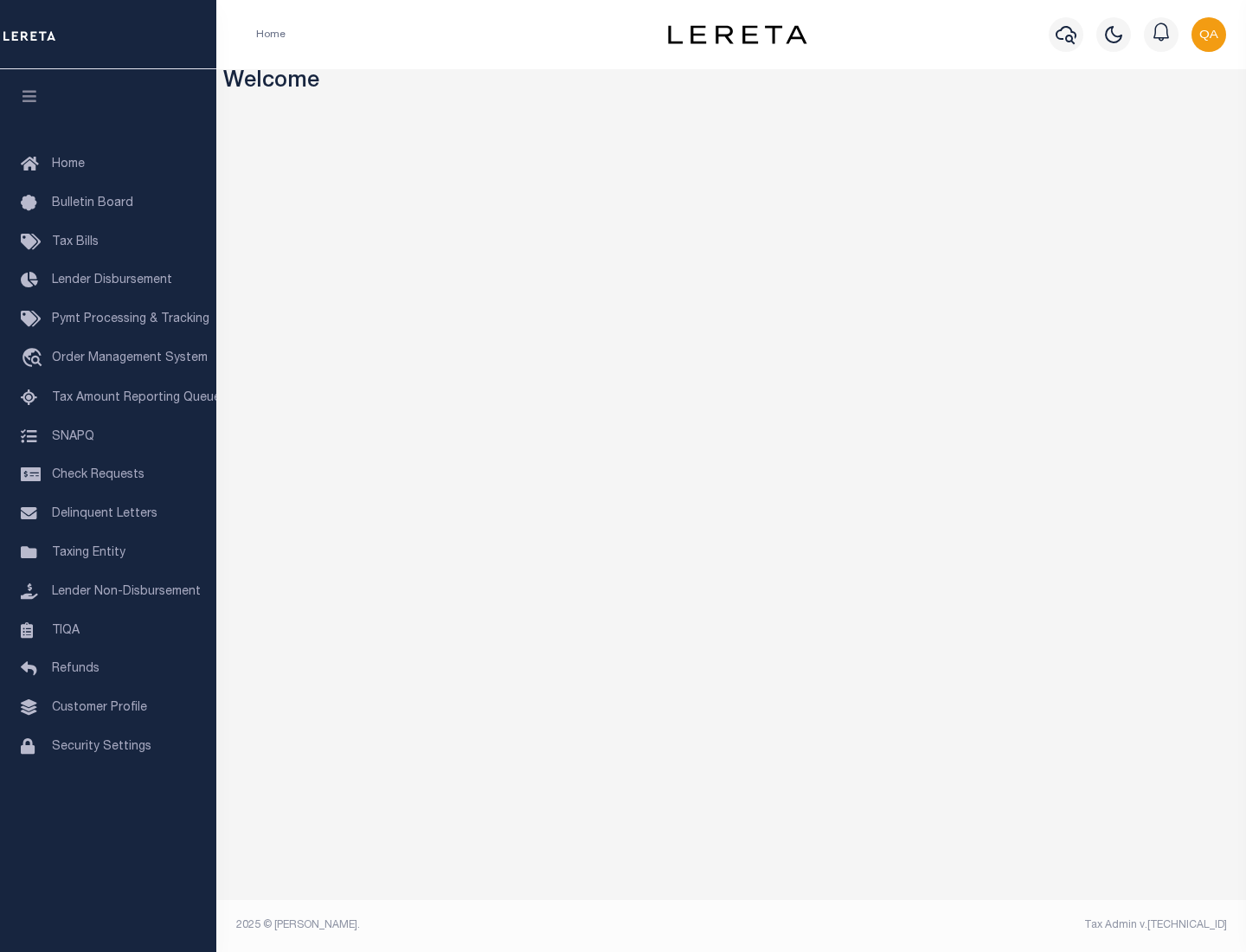 The width and height of the screenshot is (1246, 952). What do you see at coordinates (127, 592) in the screenshot?
I see `span: Lender Non-Disbursement` at bounding box center [127, 592].